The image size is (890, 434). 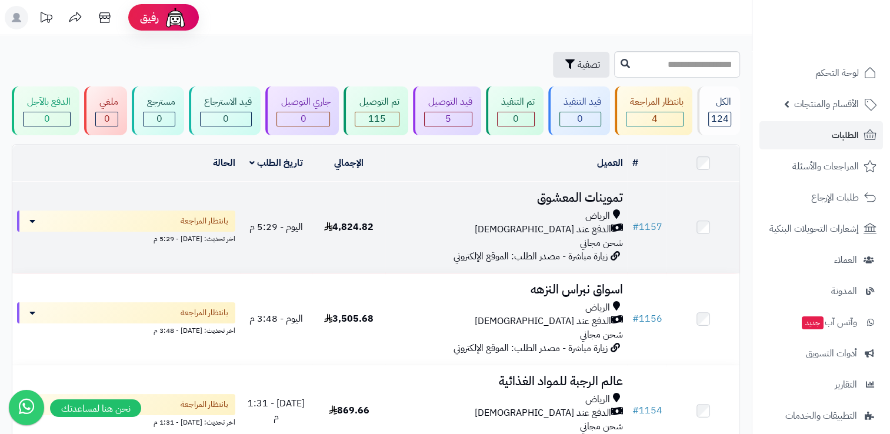 I want to click on a: التطبيقات والخدمات, so click(x=822, y=416).